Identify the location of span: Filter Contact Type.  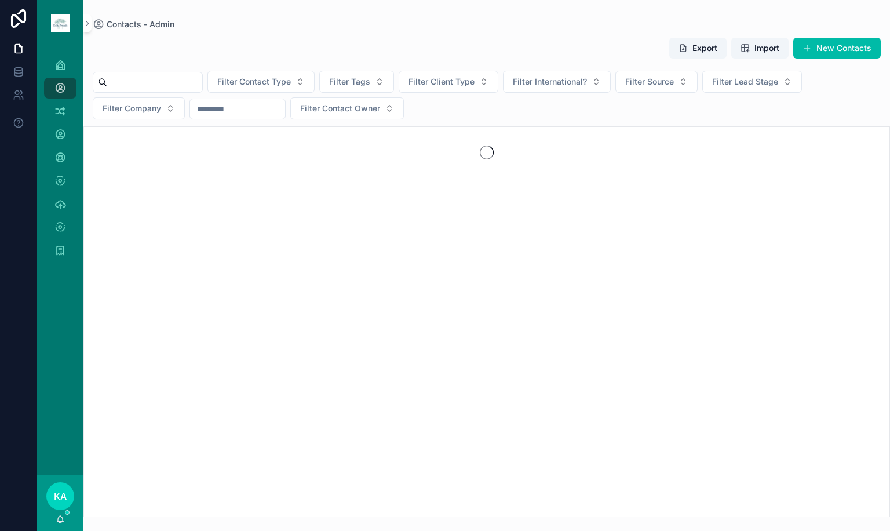
(254, 82).